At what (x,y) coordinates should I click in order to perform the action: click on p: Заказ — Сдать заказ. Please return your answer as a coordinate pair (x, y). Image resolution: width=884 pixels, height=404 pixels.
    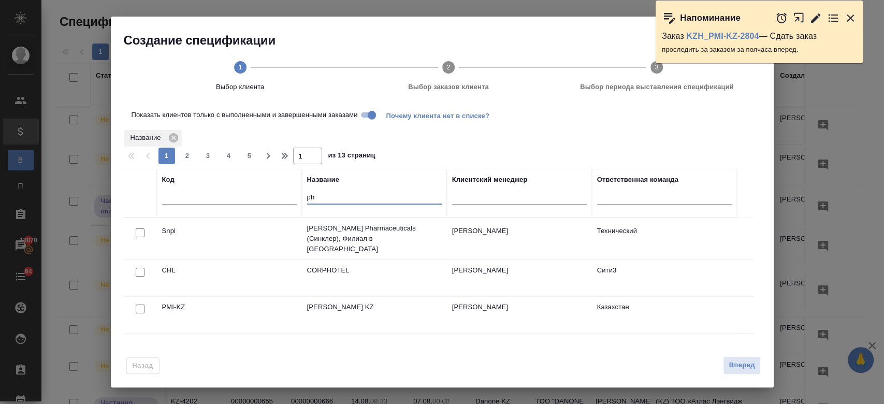
    Looking at the image, I should click on (760, 36).